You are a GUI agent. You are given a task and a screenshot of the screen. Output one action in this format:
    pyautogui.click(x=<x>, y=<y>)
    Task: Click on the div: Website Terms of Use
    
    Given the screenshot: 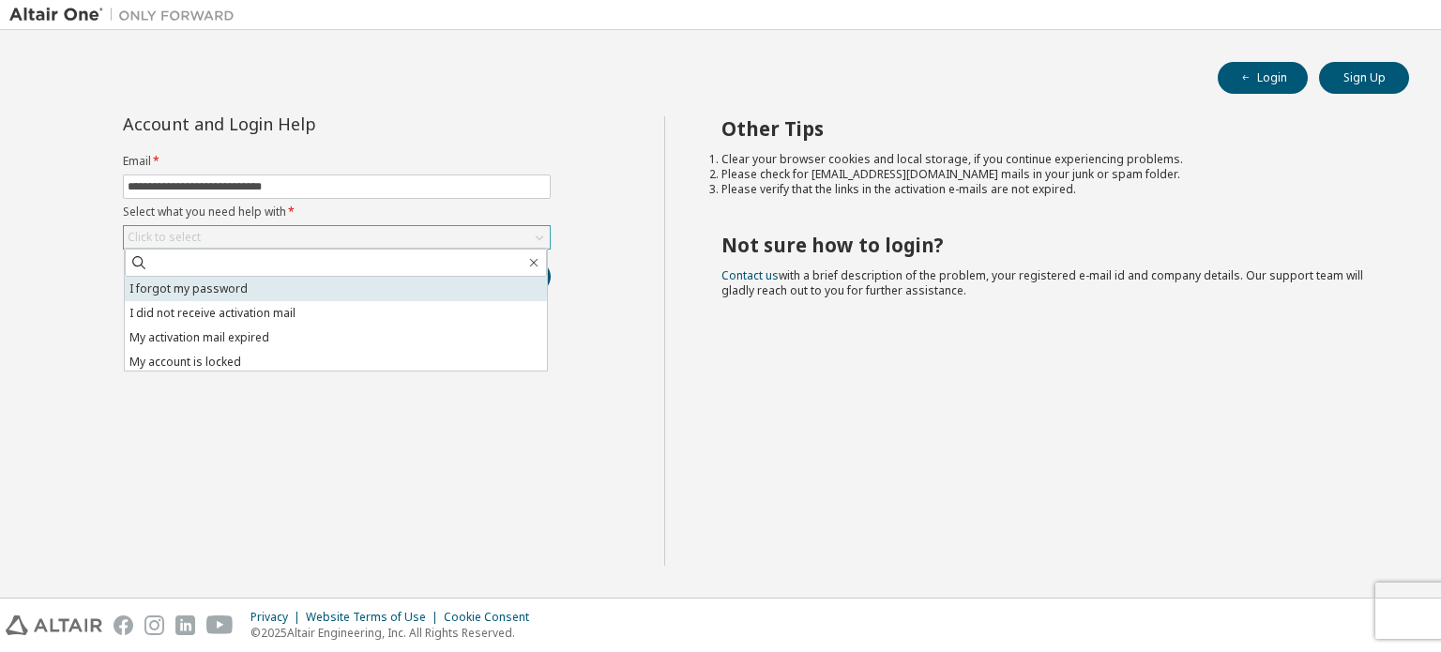 What is the action you would take?
    pyautogui.click(x=374, y=618)
    